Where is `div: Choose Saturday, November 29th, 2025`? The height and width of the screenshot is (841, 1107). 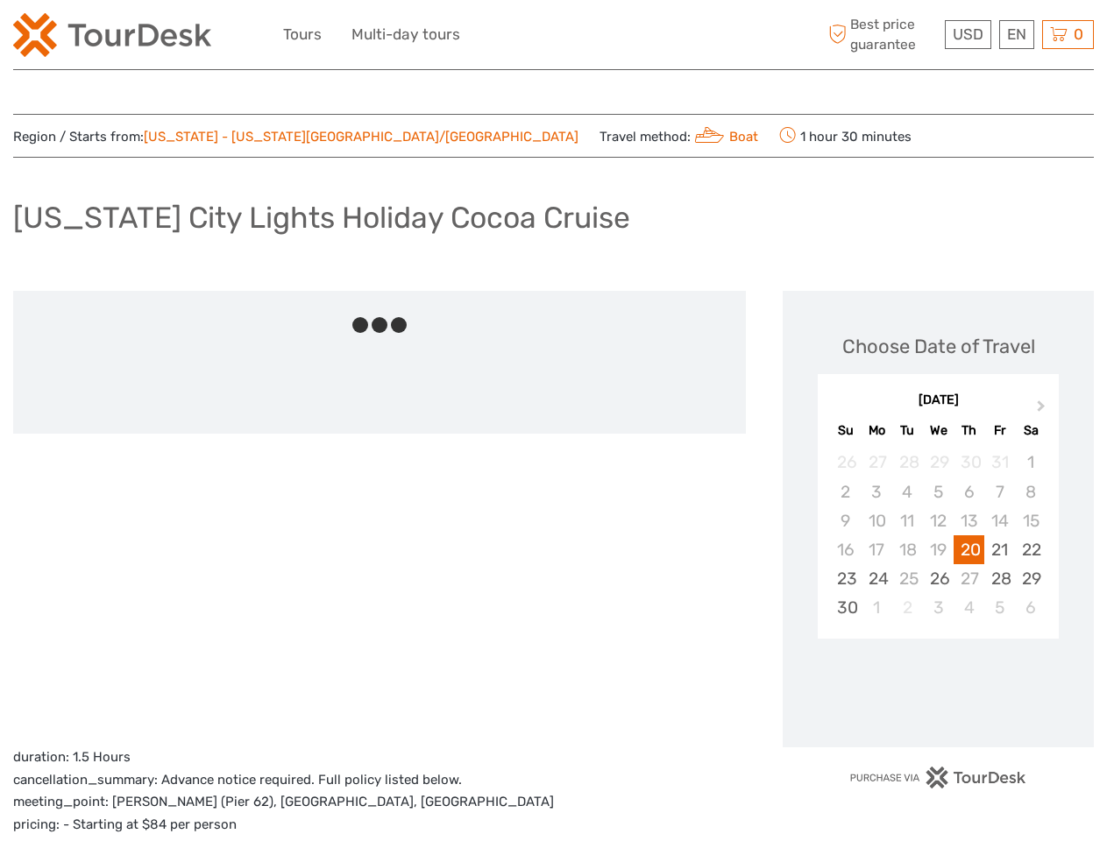 div: Choose Saturday, November 29th, 2025 is located at coordinates (1030, 578).